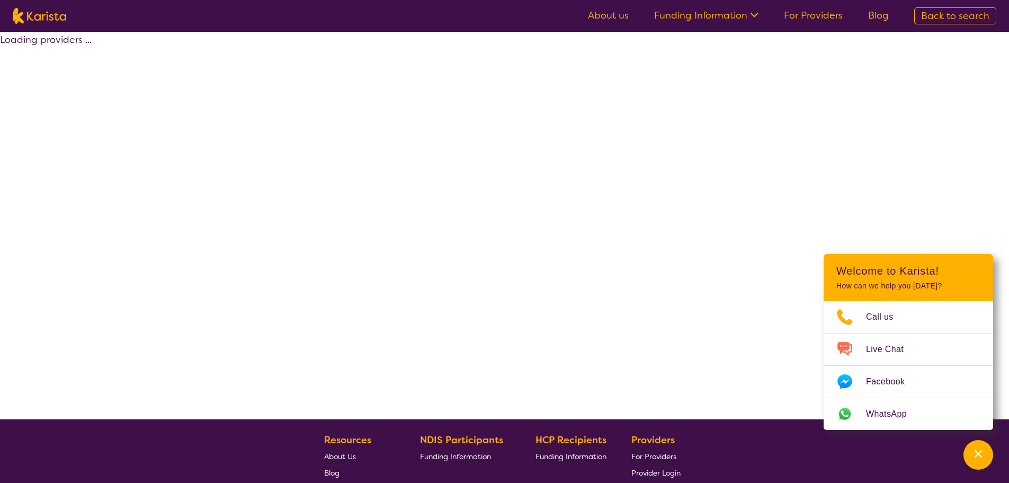 Image resolution: width=1009 pixels, height=483 pixels. Describe the element at coordinates (461, 440) in the screenshot. I see `b: NDIS Participants` at that location.